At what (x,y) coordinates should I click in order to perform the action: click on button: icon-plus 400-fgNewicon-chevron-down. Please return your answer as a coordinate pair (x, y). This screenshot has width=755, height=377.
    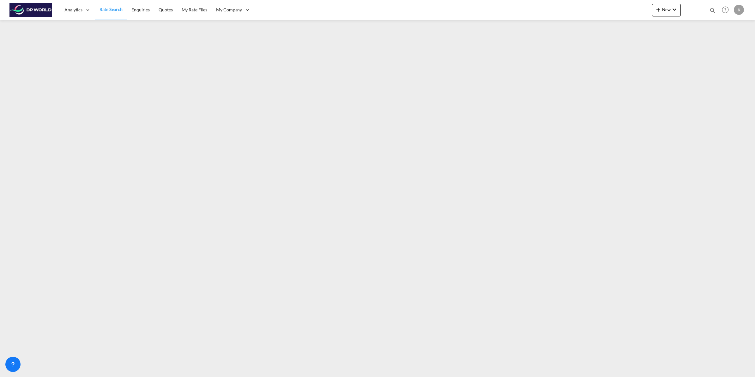
    Looking at the image, I should click on (667, 10).